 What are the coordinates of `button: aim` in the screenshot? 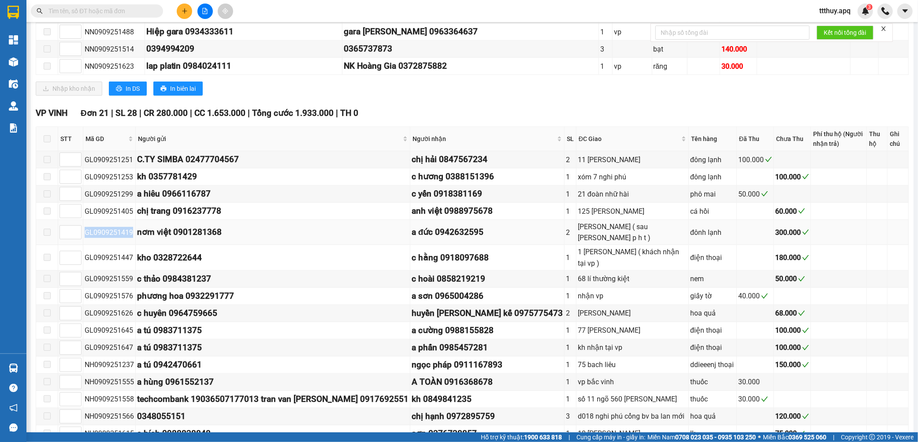 It's located at (225, 11).